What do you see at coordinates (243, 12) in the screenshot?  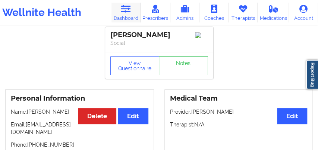 I see `a: Therapists` at bounding box center [243, 12].